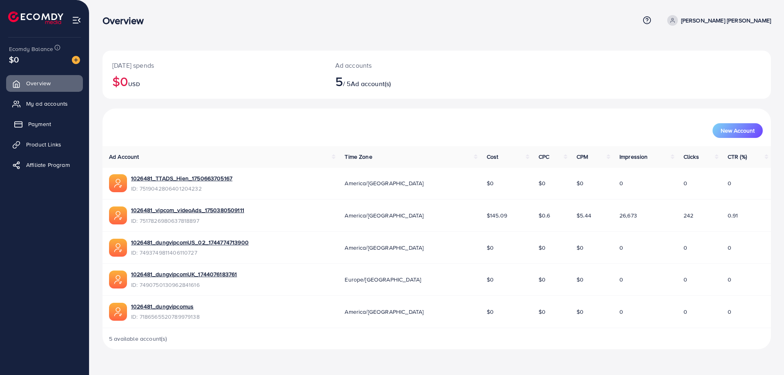 The height and width of the screenshot is (375, 784). What do you see at coordinates (45, 165) in the screenshot?
I see `a: Affiliate Program` at bounding box center [45, 165].